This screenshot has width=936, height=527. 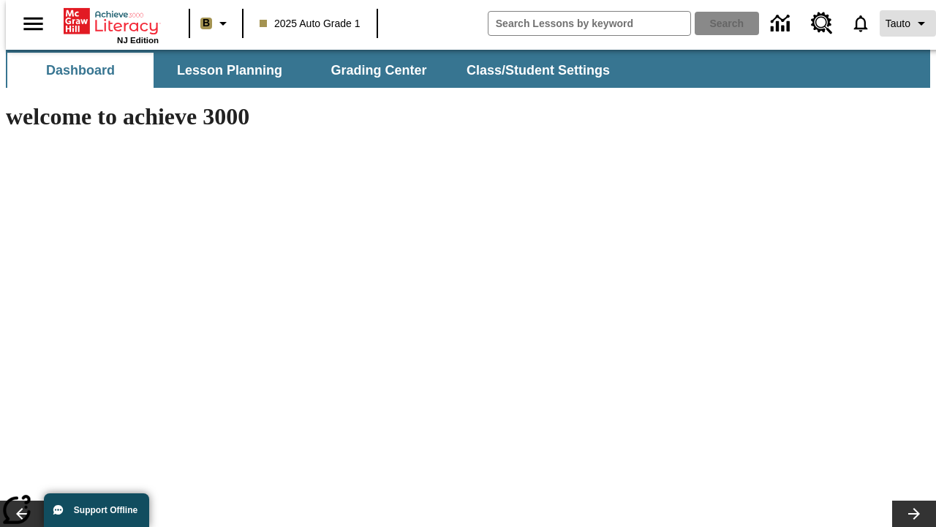 I want to click on span: Dashboard, so click(x=80, y=70).